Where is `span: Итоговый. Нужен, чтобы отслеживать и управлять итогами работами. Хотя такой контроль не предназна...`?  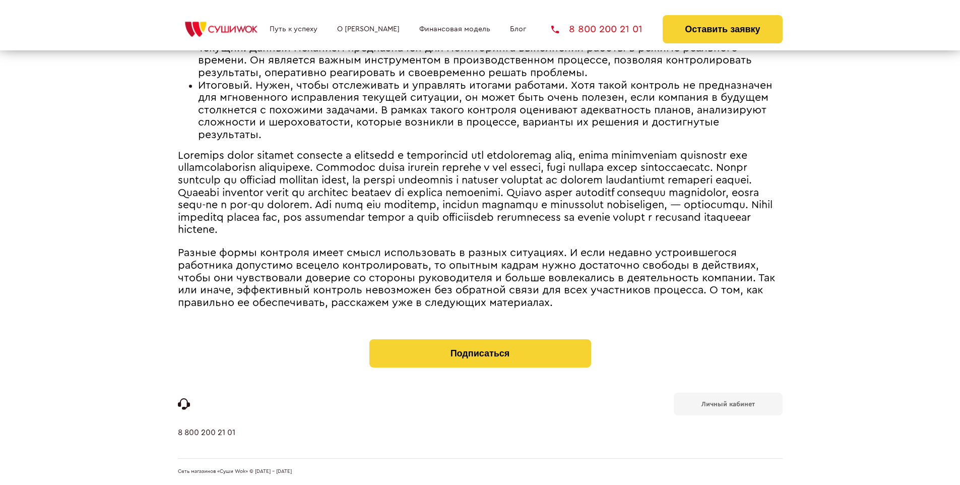
span: Итоговый. Нужен, чтобы отслеживать и управлять итогами работами. Хотя такой контроль не предназна... is located at coordinates (485, 110).